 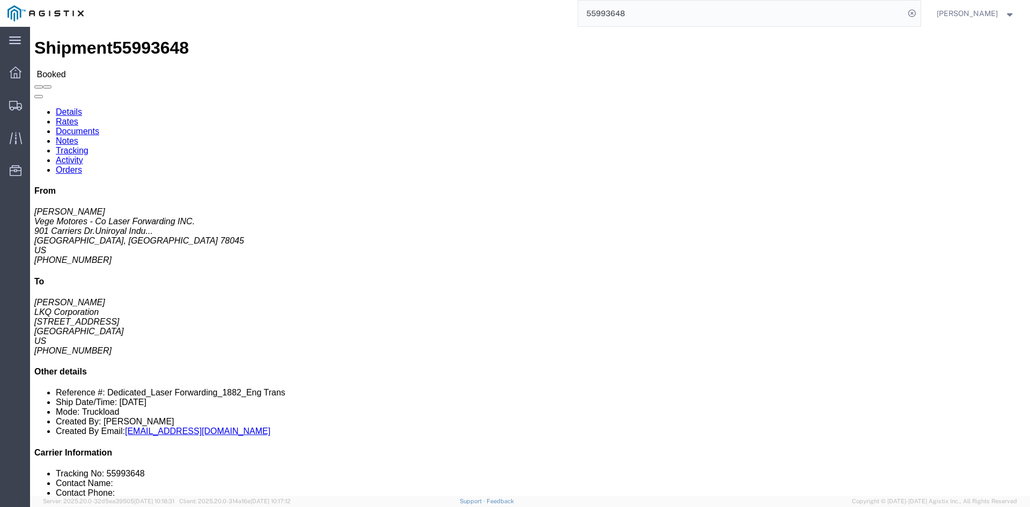 What do you see at coordinates (500, 501) in the screenshot?
I see `a: Feedback` at bounding box center [500, 501].